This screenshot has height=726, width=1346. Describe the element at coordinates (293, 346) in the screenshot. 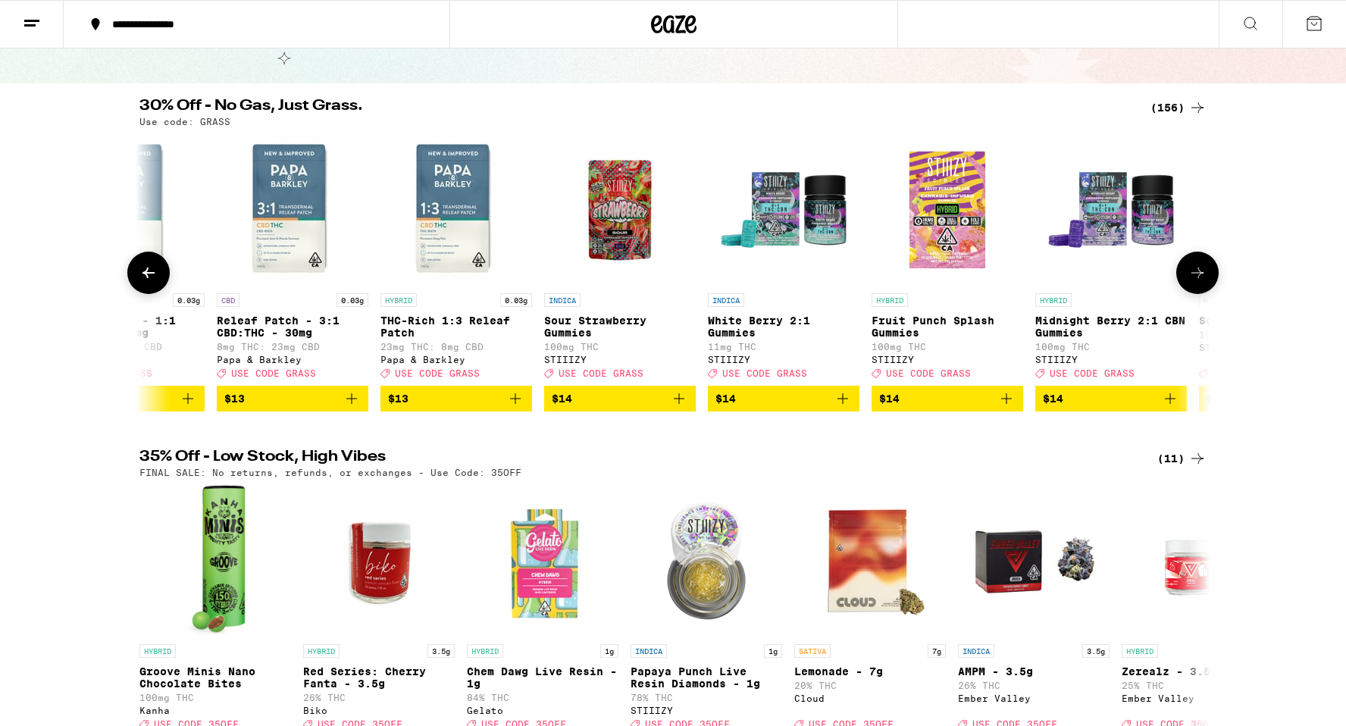

I see `p: 8mg THC: 23mg CBD` at that location.